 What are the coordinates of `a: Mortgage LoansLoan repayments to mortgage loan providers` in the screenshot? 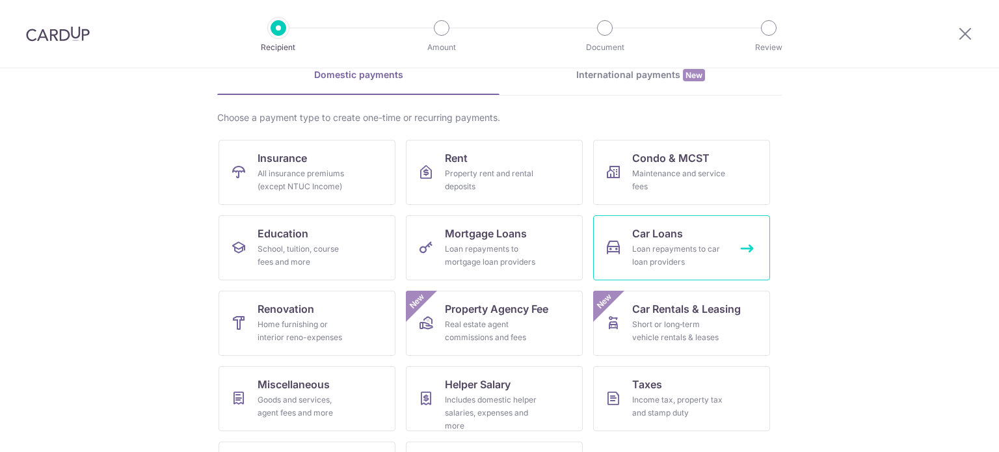 It's located at (494, 248).